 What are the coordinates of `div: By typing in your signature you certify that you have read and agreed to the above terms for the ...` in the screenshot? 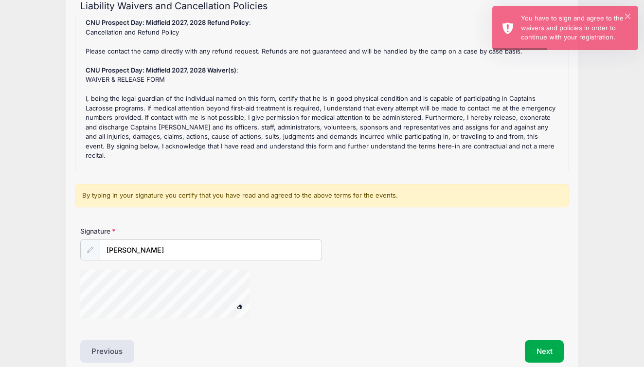 It's located at (322, 196).